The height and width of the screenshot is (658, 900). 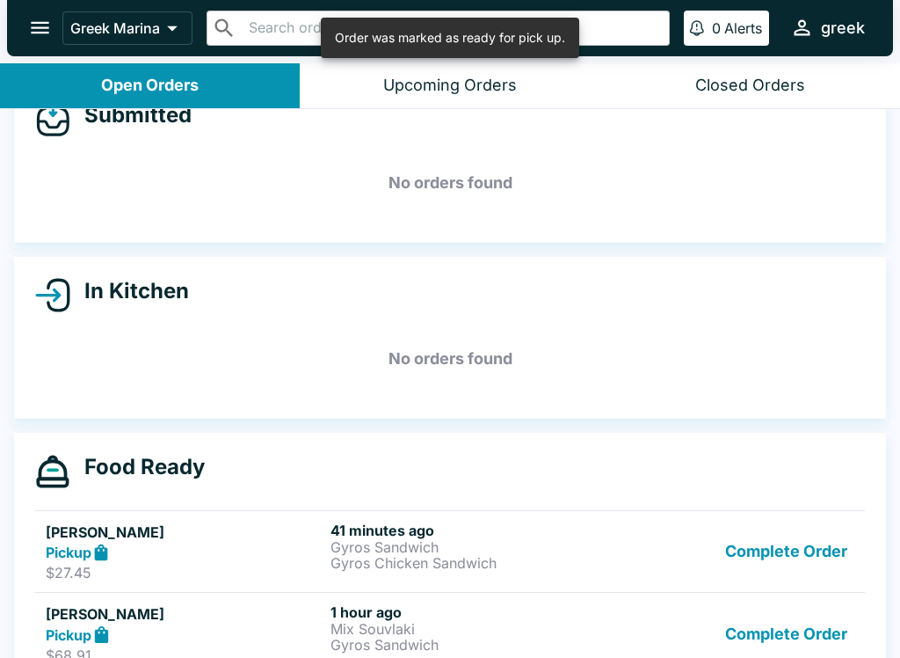 I want to click on button: Complete Order, so click(x=786, y=551).